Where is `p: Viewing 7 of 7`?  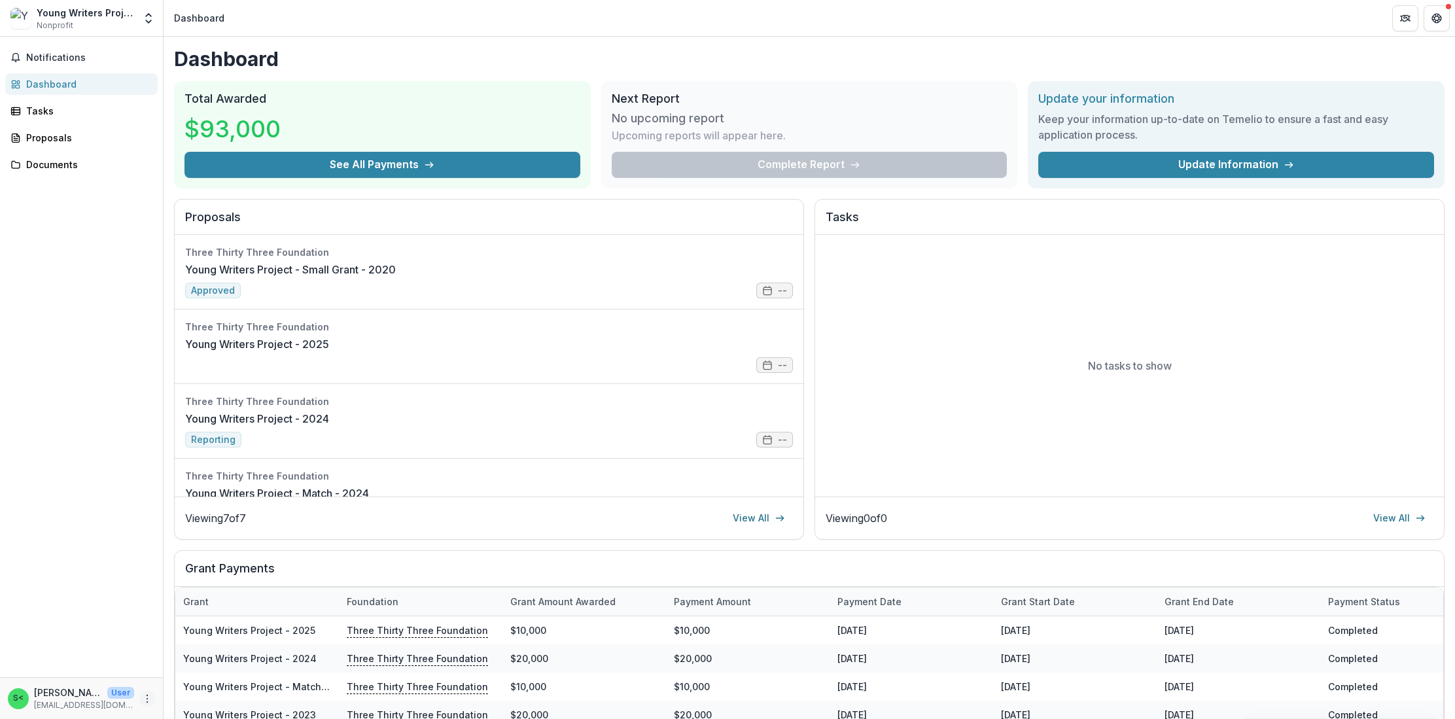
p: Viewing 7 of 7 is located at coordinates (215, 518).